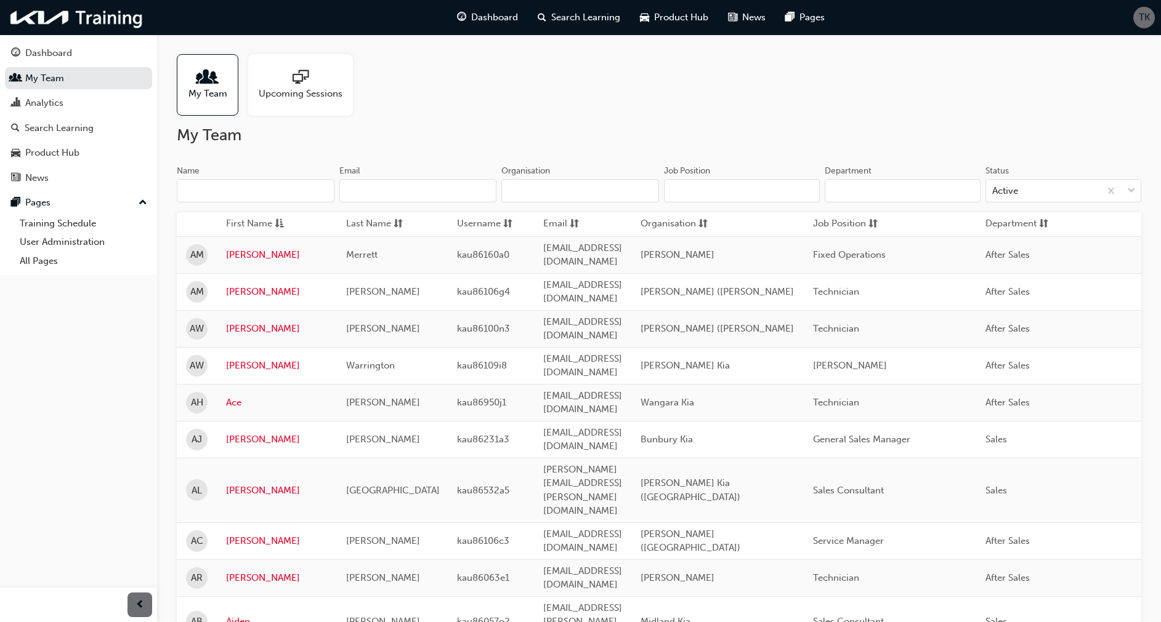 This screenshot has width=1161, height=622. What do you see at coordinates (478, 224) in the screenshot?
I see `span: Username` at bounding box center [478, 224].